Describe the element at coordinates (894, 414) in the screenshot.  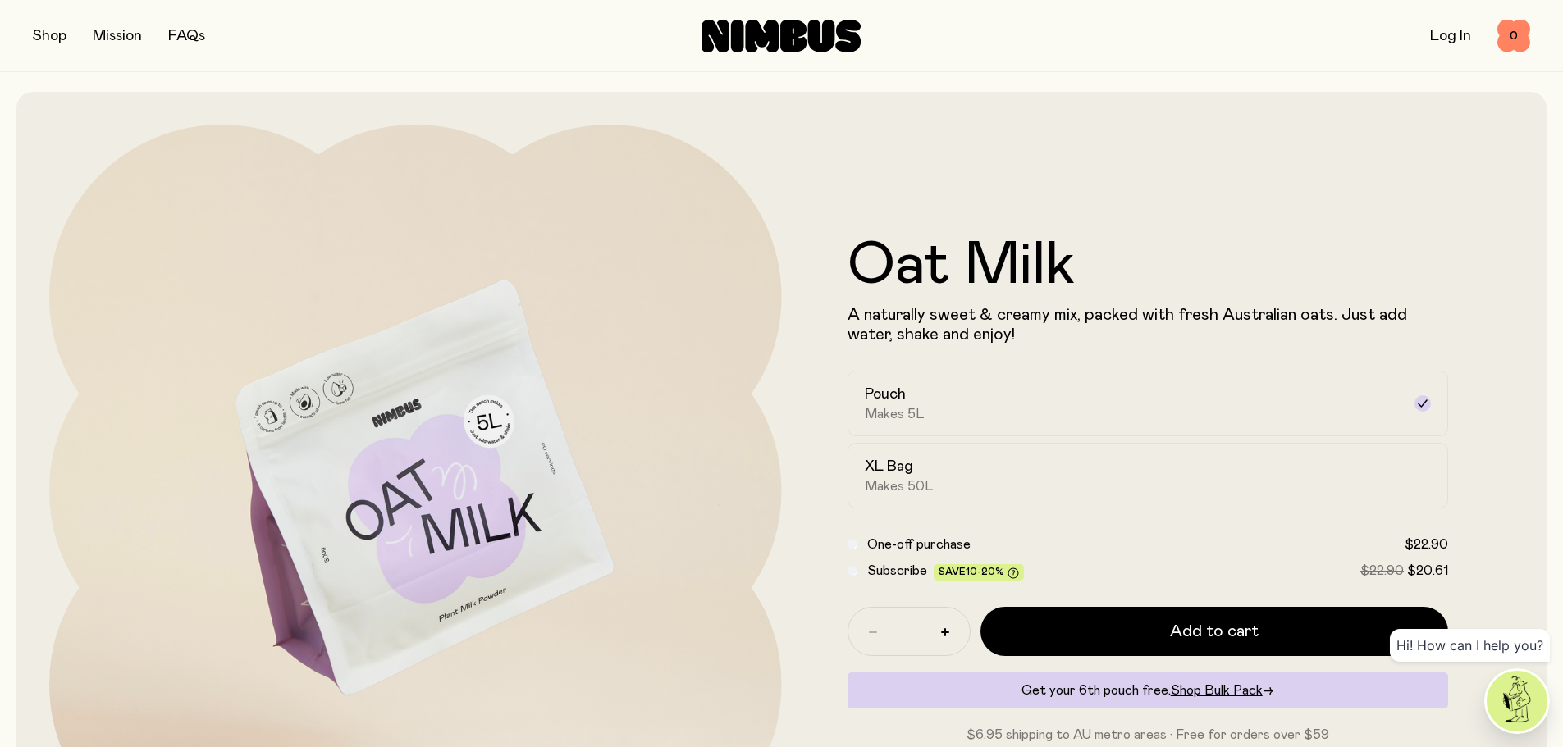
I see `span: Makes 5L` at that location.